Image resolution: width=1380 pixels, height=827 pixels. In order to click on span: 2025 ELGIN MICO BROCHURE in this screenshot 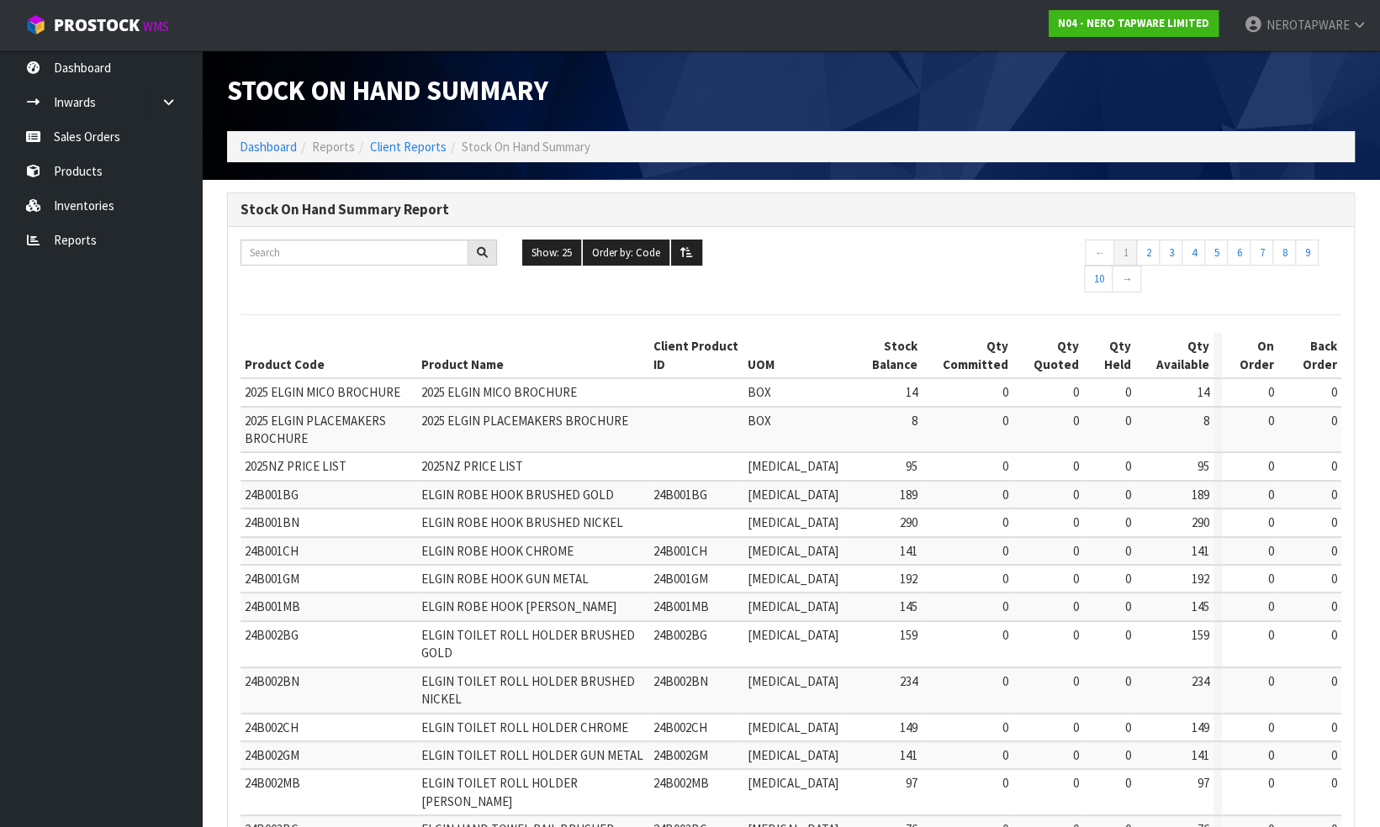, I will do `click(499, 392)`.